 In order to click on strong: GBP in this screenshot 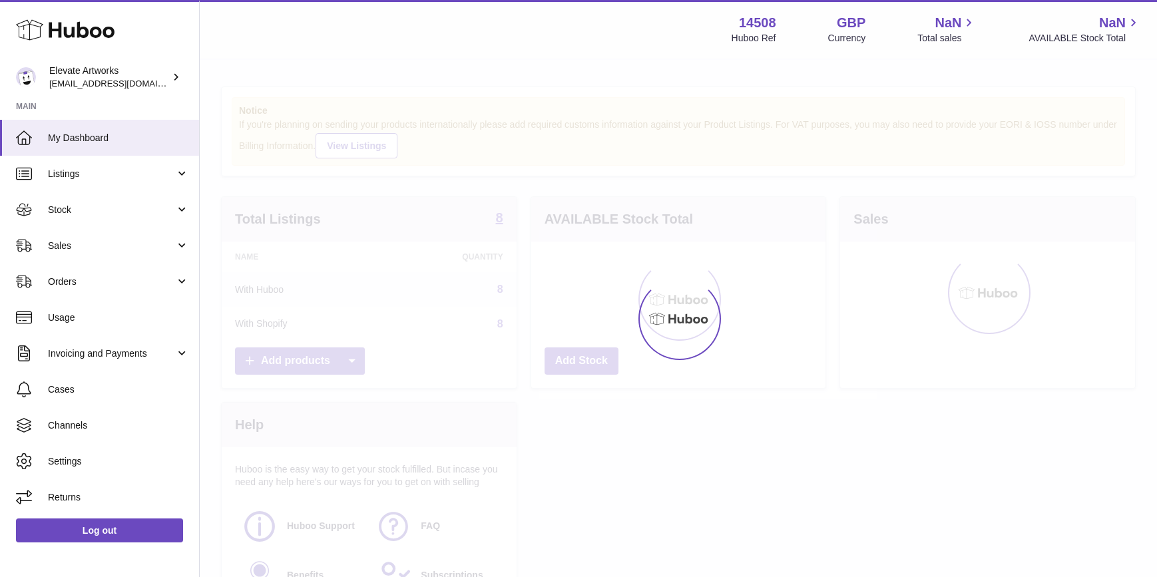, I will do `click(851, 23)`.